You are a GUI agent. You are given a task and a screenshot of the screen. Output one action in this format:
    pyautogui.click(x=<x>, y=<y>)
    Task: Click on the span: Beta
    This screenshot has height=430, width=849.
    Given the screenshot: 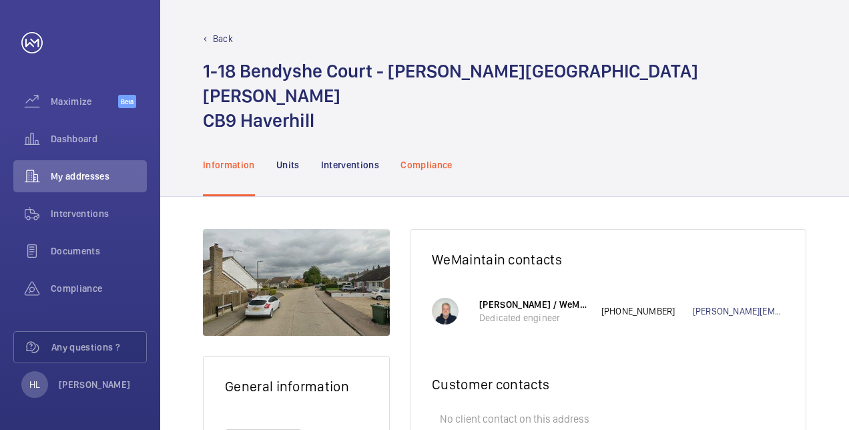 What is the action you would take?
    pyautogui.click(x=127, y=101)
    